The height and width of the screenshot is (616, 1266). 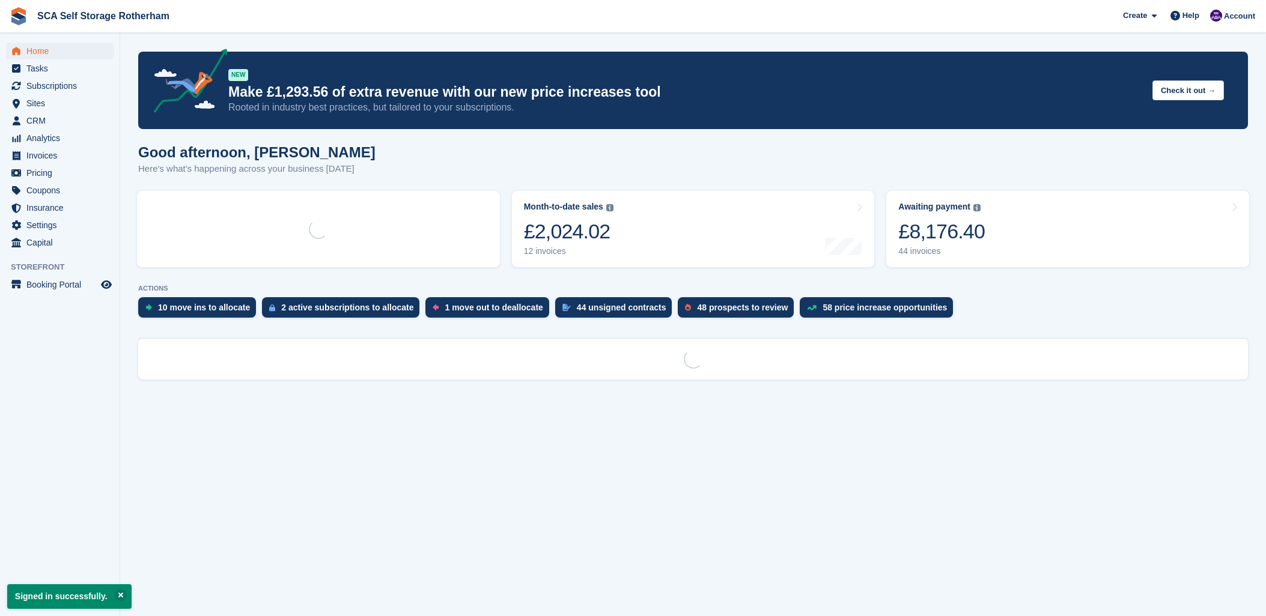 What do you see at coordinates (879, 311) in the screenshot?
I see `a: 58 price increase opportunities` at bounding box center [879, 311].